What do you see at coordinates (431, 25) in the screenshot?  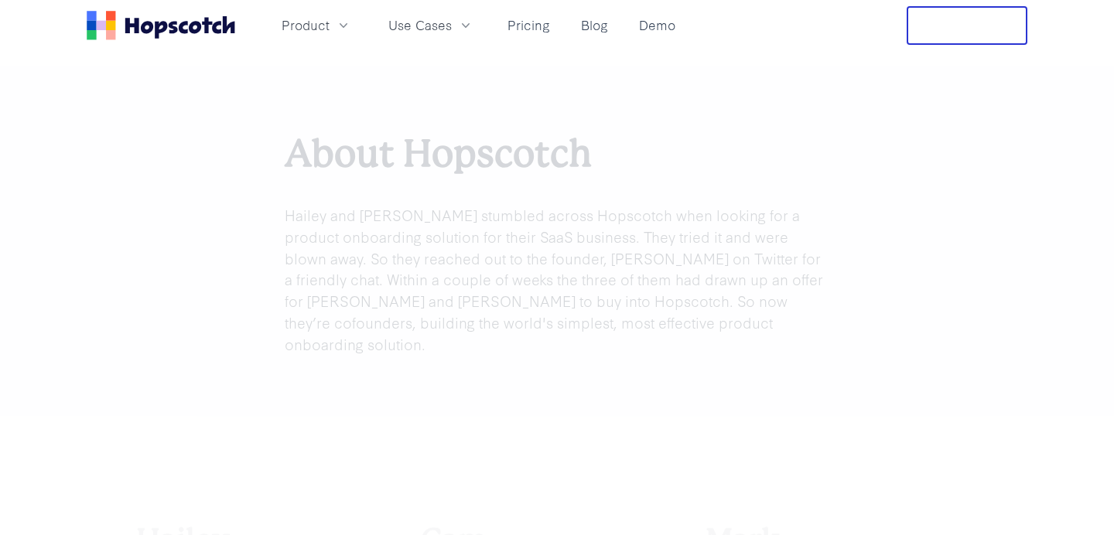 I see `button: Use Cases` at bounding box center [431, 25].